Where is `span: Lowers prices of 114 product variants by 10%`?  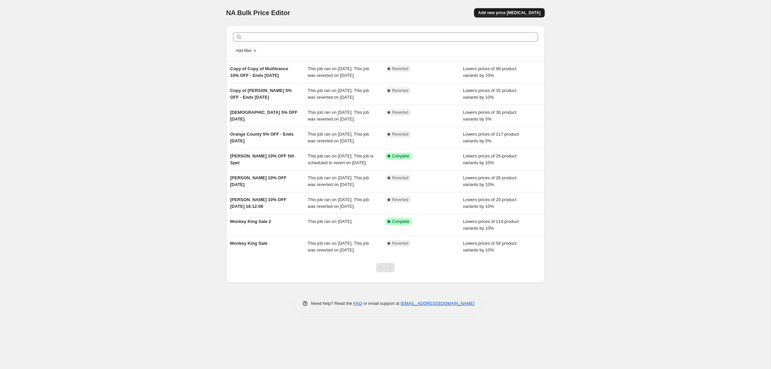
span: Lowers prices of 114 product variants by 10% is located at coordinates (491, 224).